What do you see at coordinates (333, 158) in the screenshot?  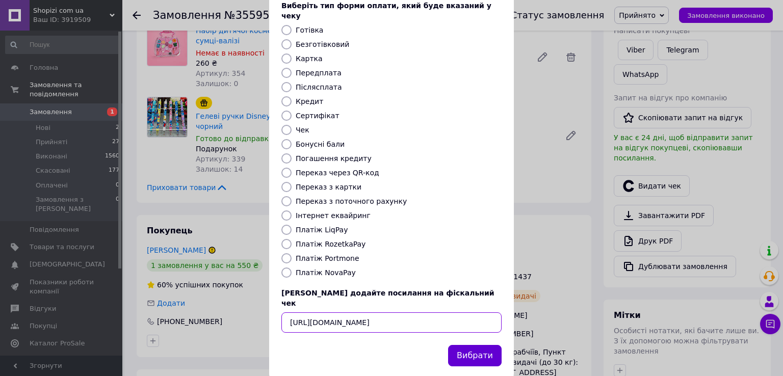 I see `label: Погашення кредиту` at bounding box center [333, 158].